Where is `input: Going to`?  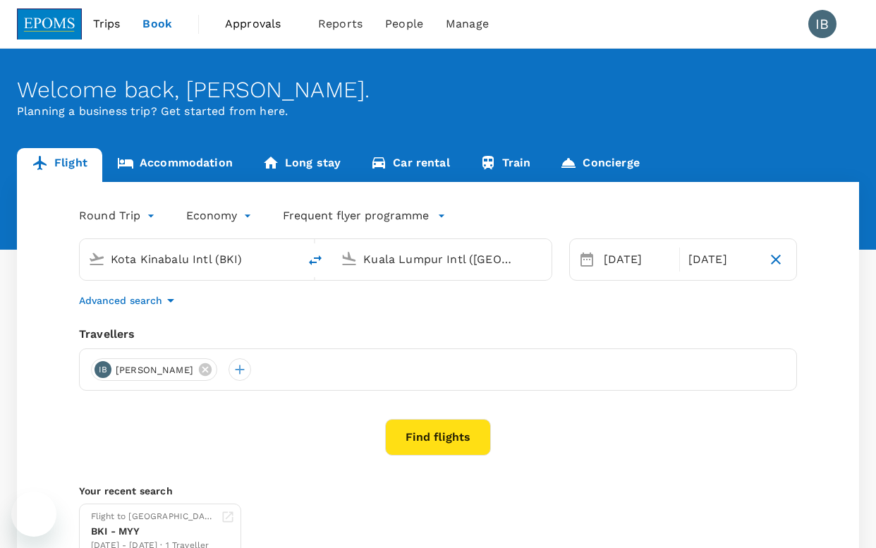 input: Going to is located at coordinates (442, 259).